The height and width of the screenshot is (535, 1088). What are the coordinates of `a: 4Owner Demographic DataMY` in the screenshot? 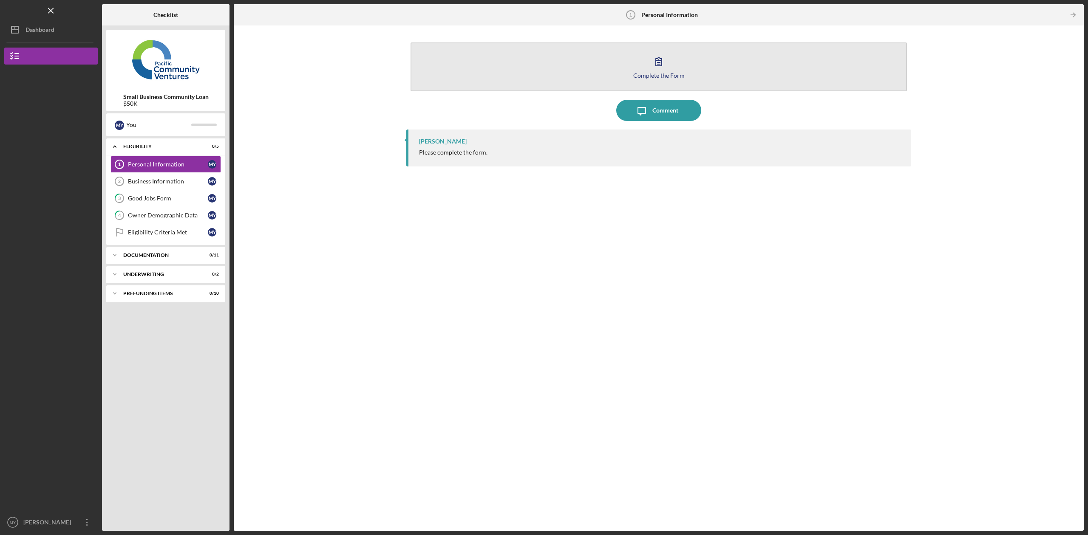 It's located at (166, 215).